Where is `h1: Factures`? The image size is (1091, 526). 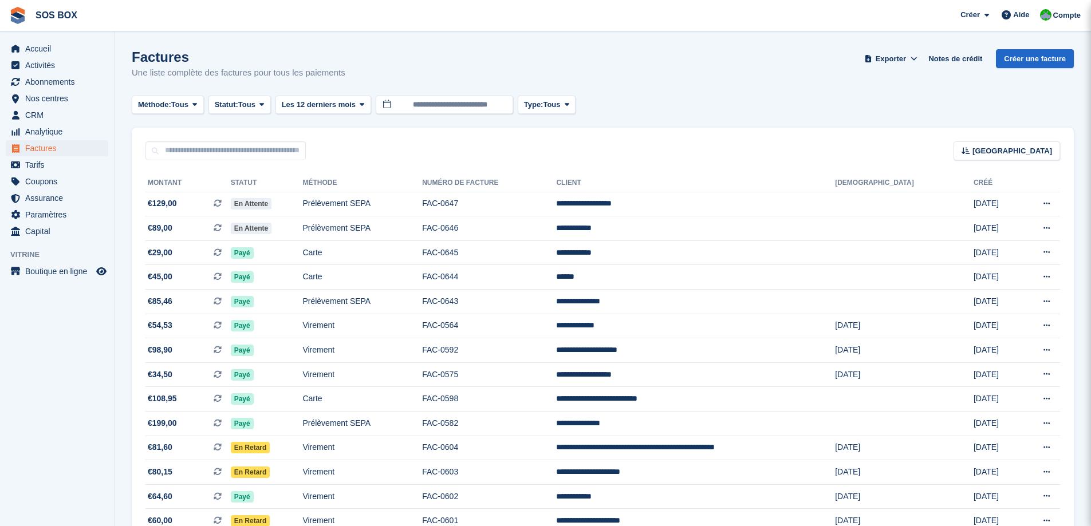
h1: Factures is located at coordinates (238, 57).